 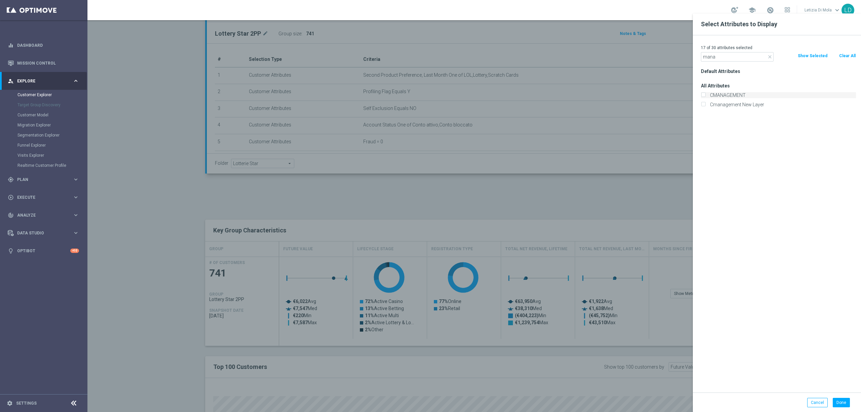 I want to click on a: Segmentation Explorer, so click(x=44, y=135).